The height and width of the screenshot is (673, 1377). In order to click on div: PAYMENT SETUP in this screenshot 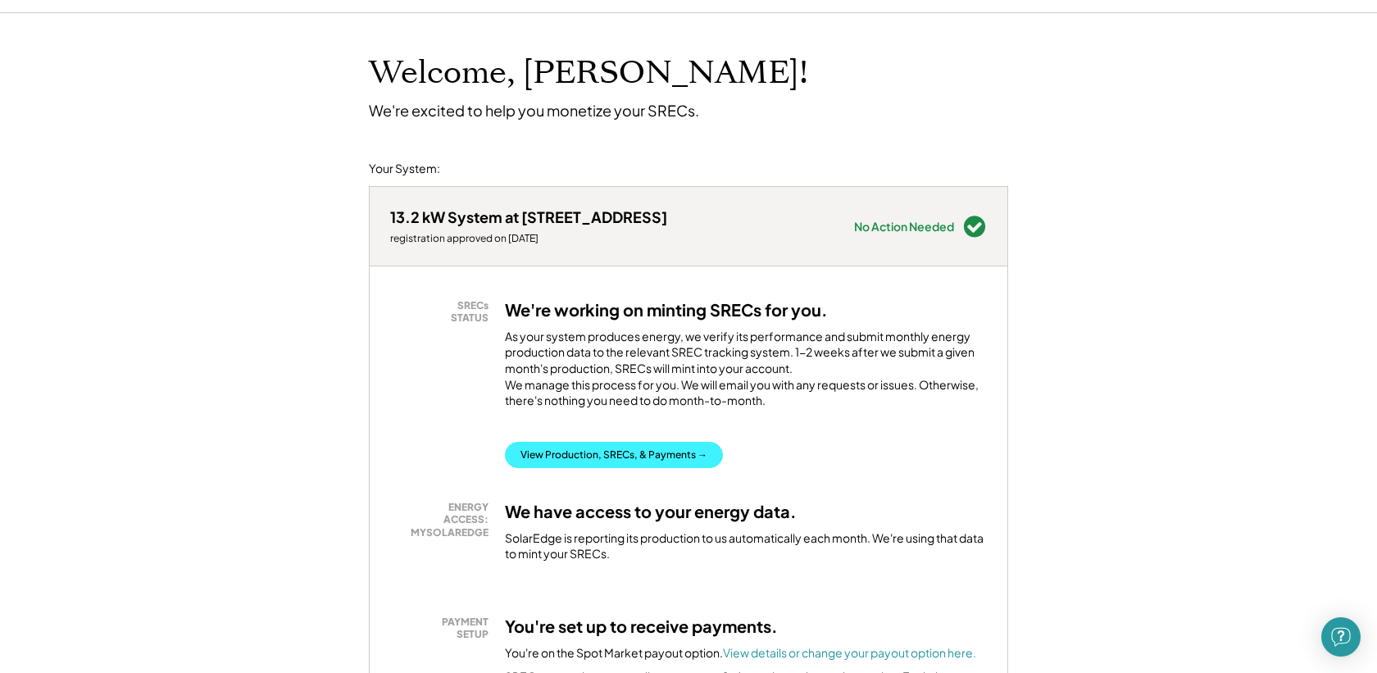, I will do `click(443, 628)`.